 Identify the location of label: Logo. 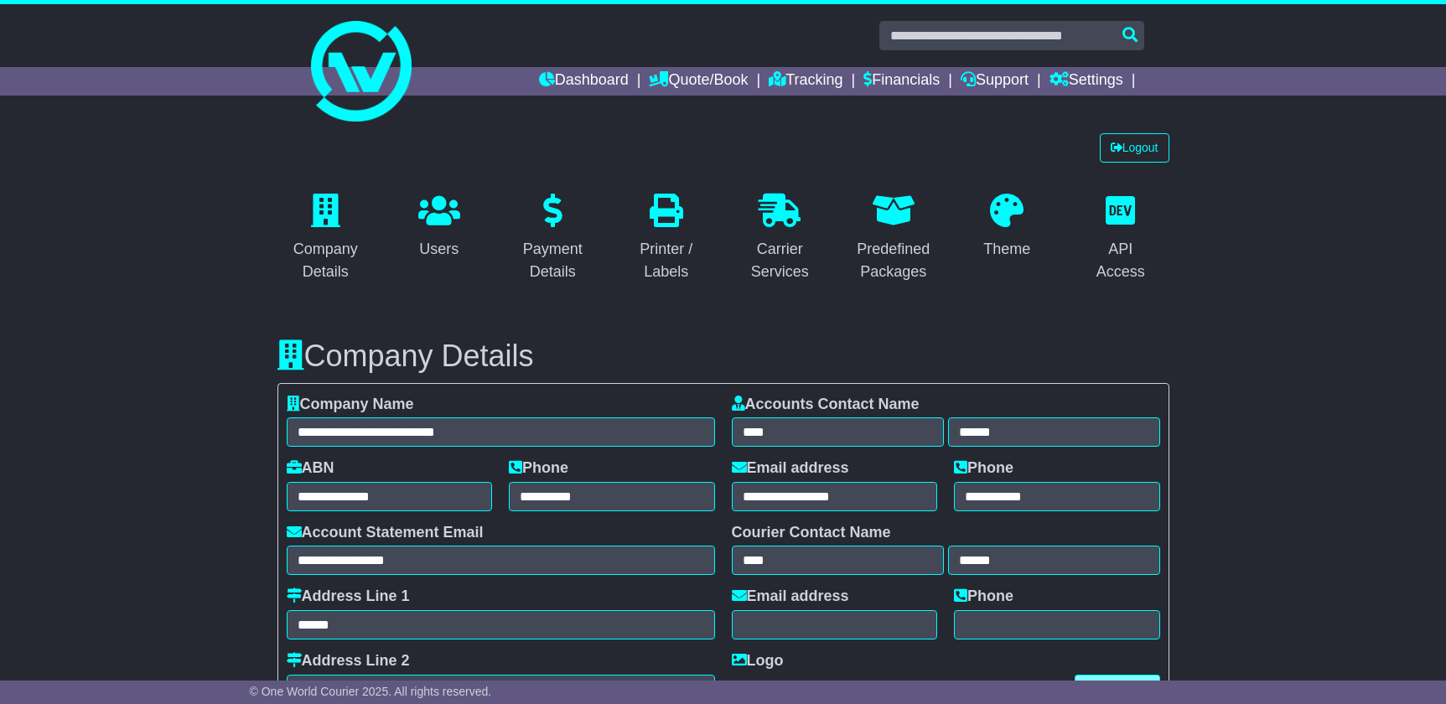
(758, 662).